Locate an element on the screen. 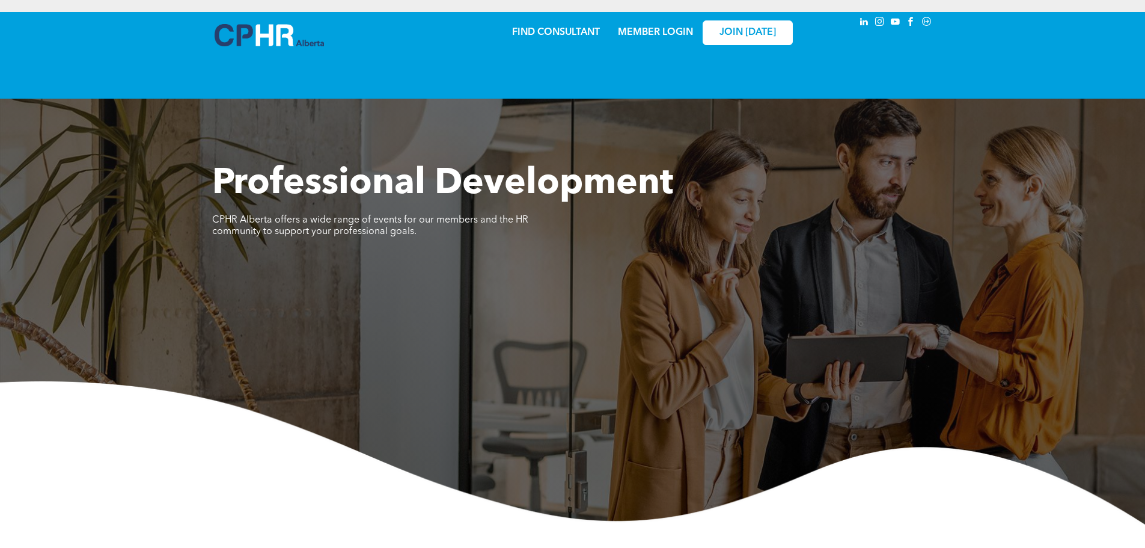 The height and width of the screenshot is (548, 1145). a: FIND CONSULTANT is located at coordinates (556, 32).